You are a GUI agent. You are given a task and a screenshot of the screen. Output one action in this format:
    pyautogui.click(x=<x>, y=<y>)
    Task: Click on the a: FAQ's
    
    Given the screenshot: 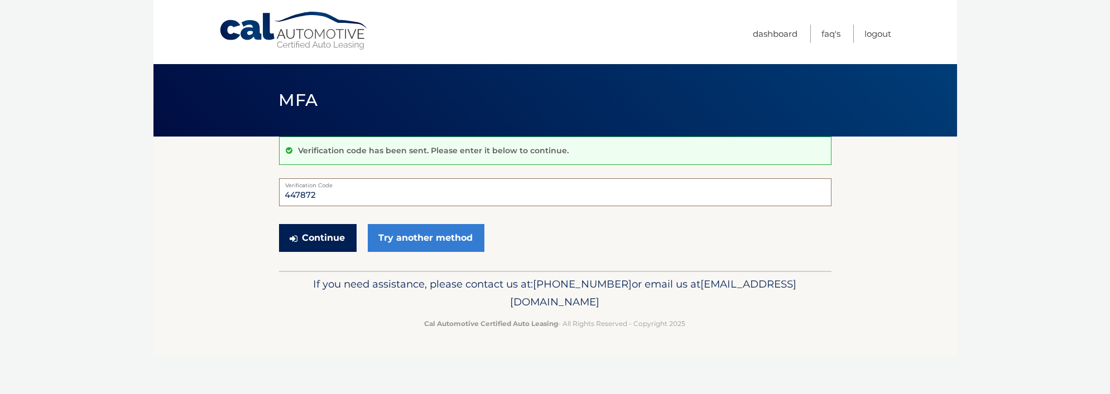 What is the action you would take?
    pyautogui.click(x=831, y=33)
    